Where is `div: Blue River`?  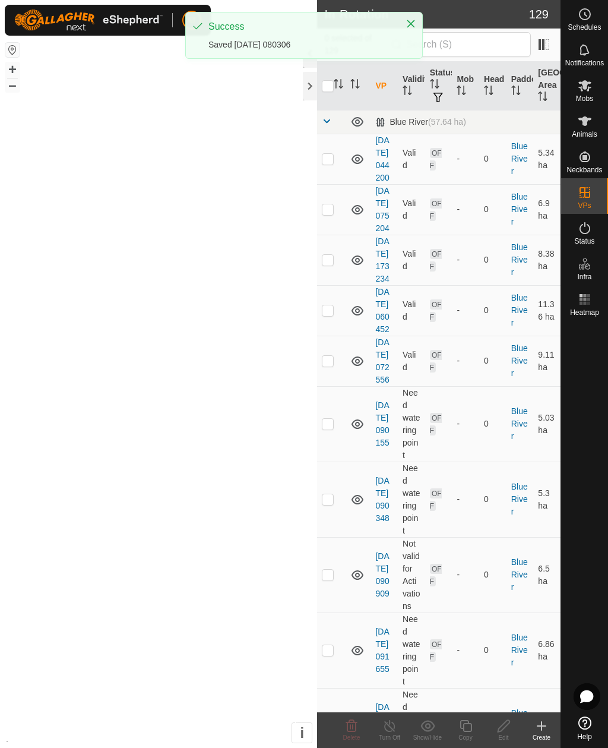
div: Blue River is located at coordinates (420, 122).